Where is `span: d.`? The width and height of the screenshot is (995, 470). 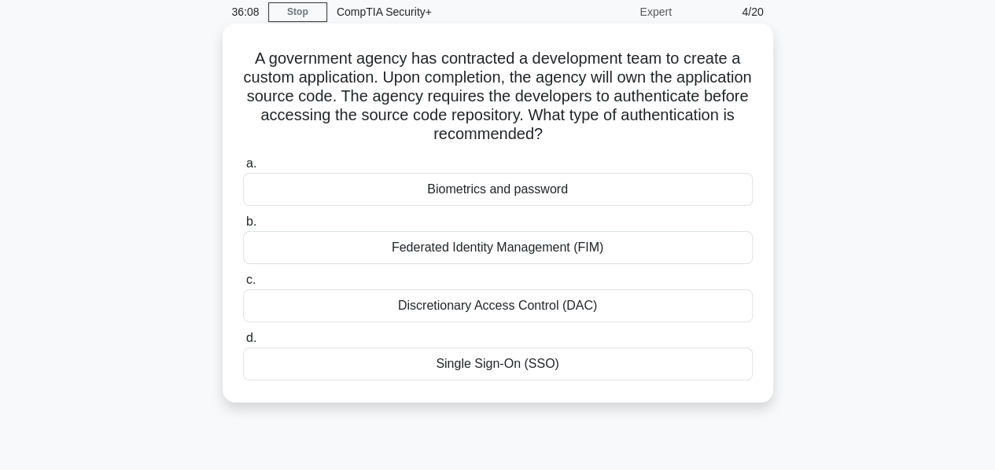 span: d. is located at coordinates (251, 337).